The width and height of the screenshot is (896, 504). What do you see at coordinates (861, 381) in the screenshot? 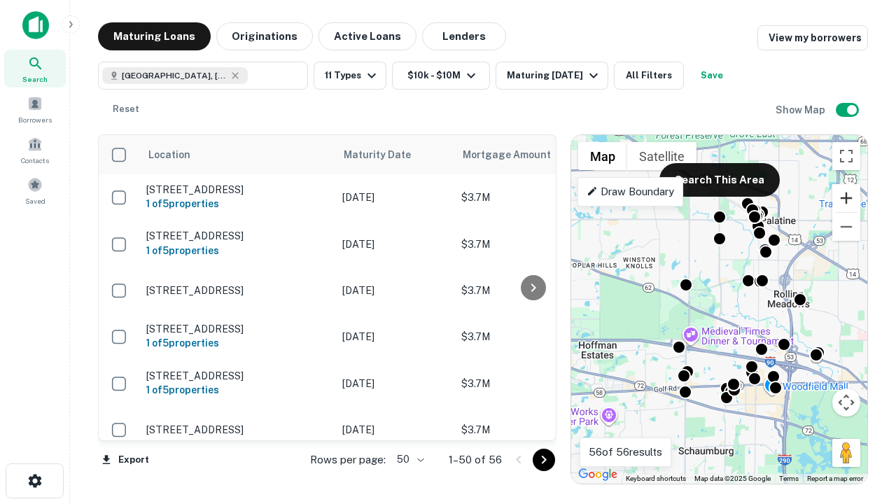
I see `div: Chat Widget` at bounding box center [861, 381].